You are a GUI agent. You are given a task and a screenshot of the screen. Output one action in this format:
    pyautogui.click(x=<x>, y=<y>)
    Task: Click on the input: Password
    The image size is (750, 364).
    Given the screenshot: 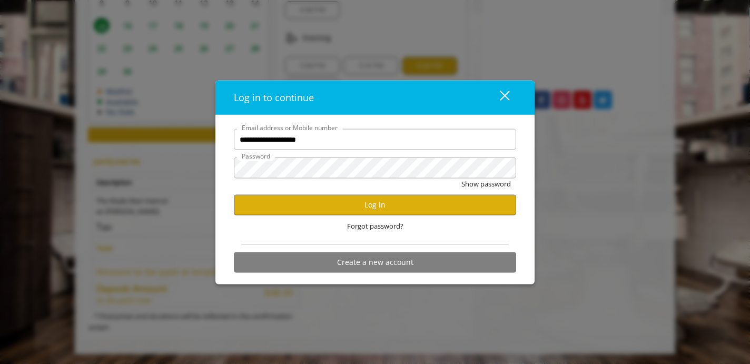 What is the action you would take?
    pyautogui.click(x=375, y=168)
    